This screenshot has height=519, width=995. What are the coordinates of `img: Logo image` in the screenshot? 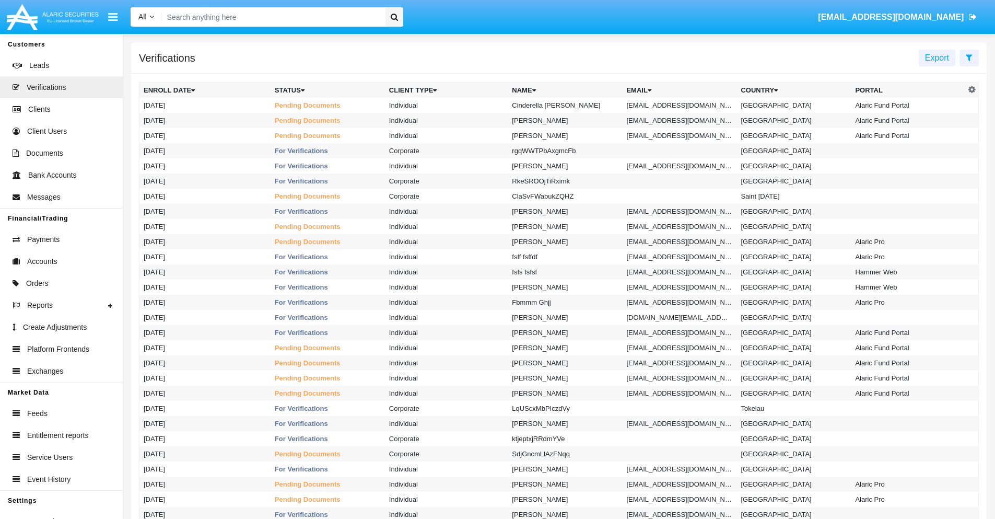 It's located at (53, 17).